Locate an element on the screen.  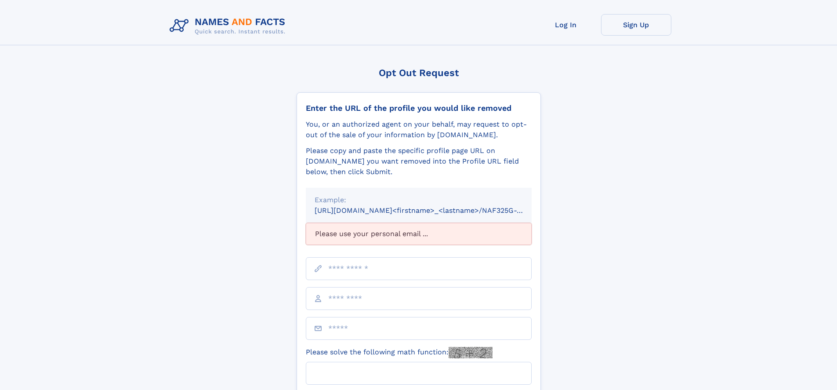
a: Log In is located at coordinates (566, 25).